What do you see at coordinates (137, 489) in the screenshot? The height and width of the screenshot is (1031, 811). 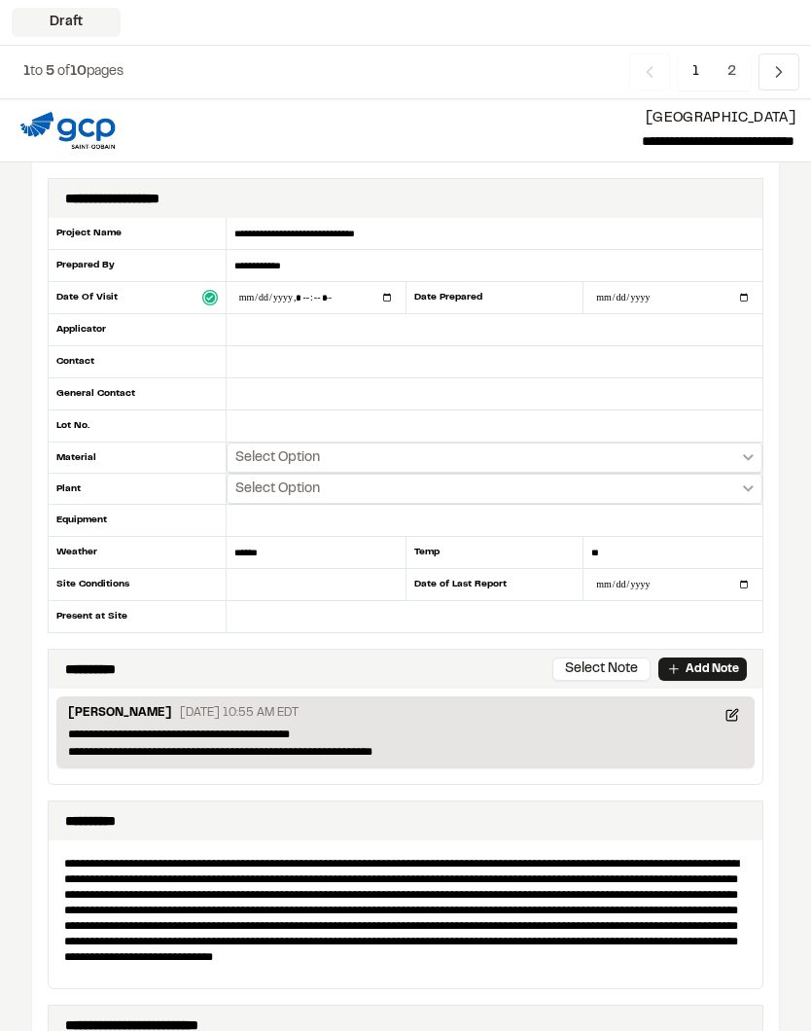 I see `div: Plant` at bounding box center [137, 489].